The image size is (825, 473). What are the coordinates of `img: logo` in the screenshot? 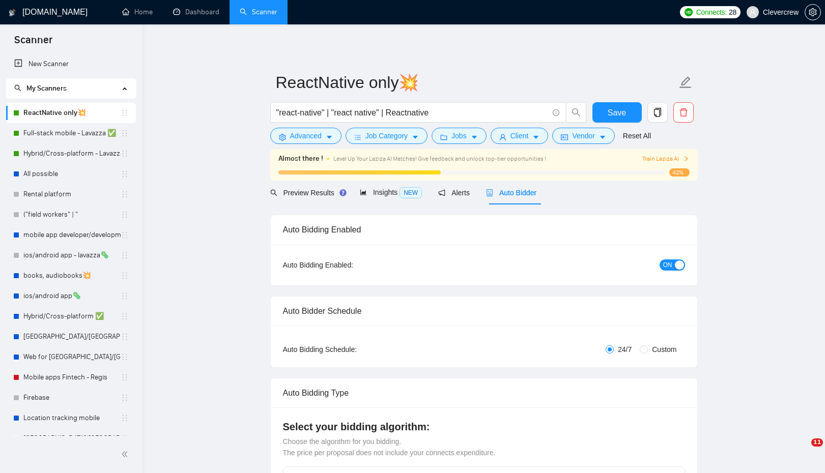 It's located at (12, 13).